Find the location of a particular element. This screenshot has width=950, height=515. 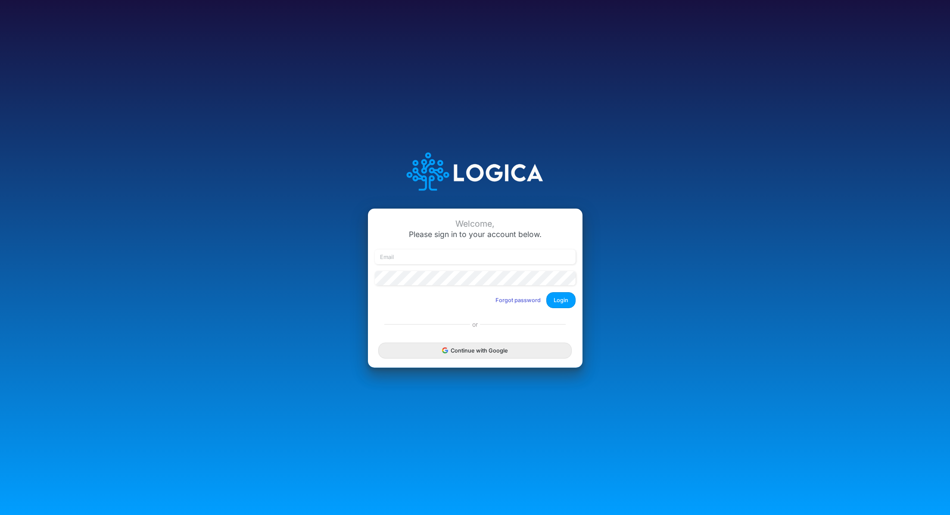

div: Welcome, is located at coordinates (475, 224).